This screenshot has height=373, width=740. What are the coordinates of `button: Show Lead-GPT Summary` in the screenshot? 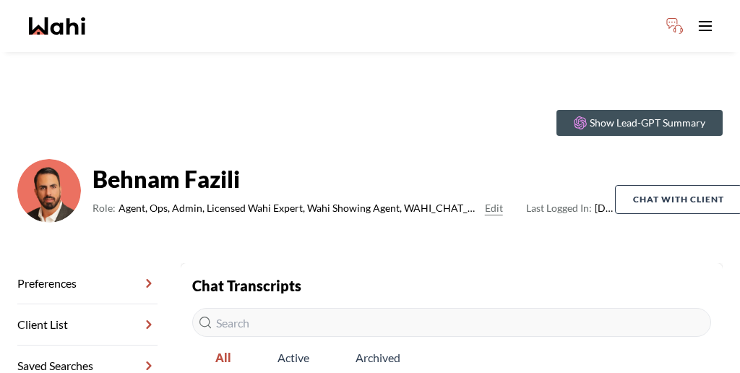 It's located at (639, 123).